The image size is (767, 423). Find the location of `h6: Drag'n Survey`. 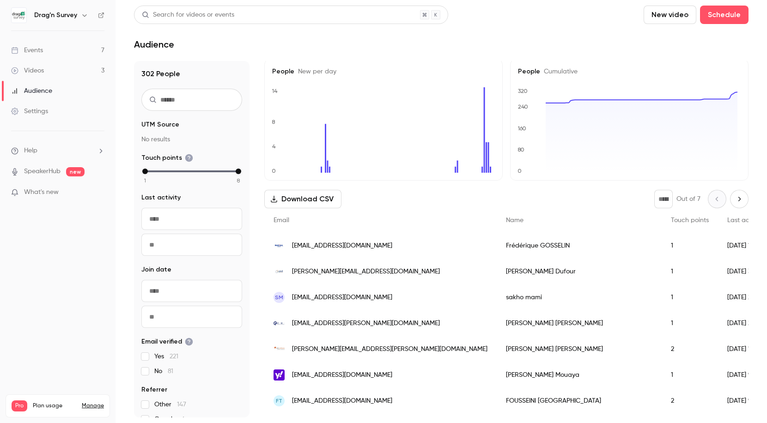

h6: Drag'n Survey is located at coordinates (55, 15).